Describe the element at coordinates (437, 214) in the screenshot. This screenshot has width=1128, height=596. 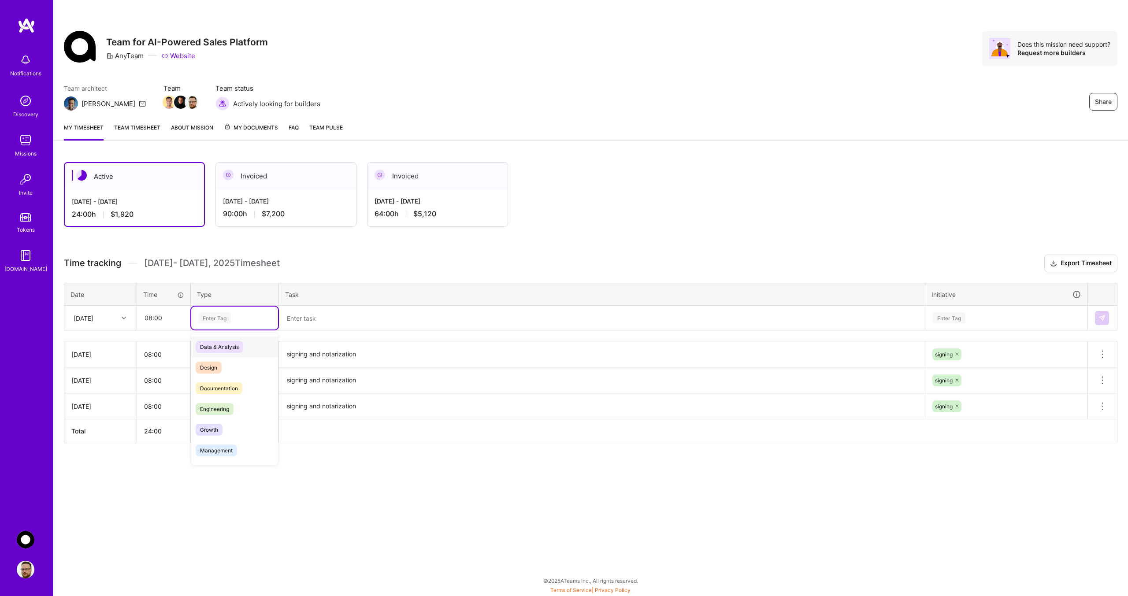
I see `div: 64:00 h` at that location.